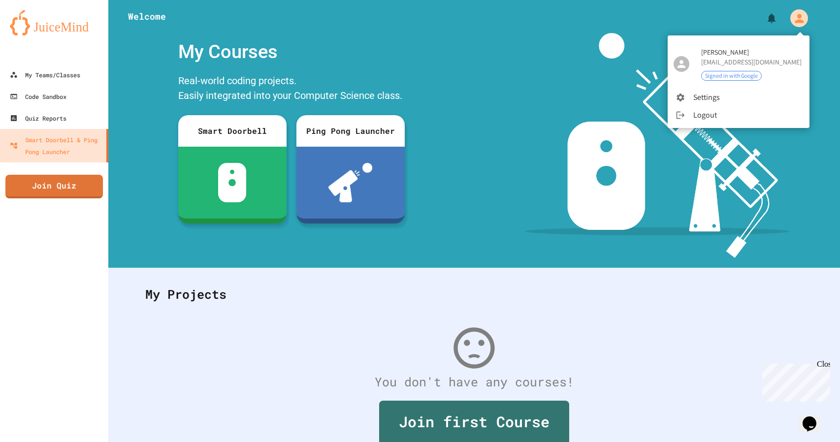 This screenshot has width=840, height=442. What do you see at coordinates (739, 98) in the screenshot?
I see `li: Settings` at bounding box center [739, 98].